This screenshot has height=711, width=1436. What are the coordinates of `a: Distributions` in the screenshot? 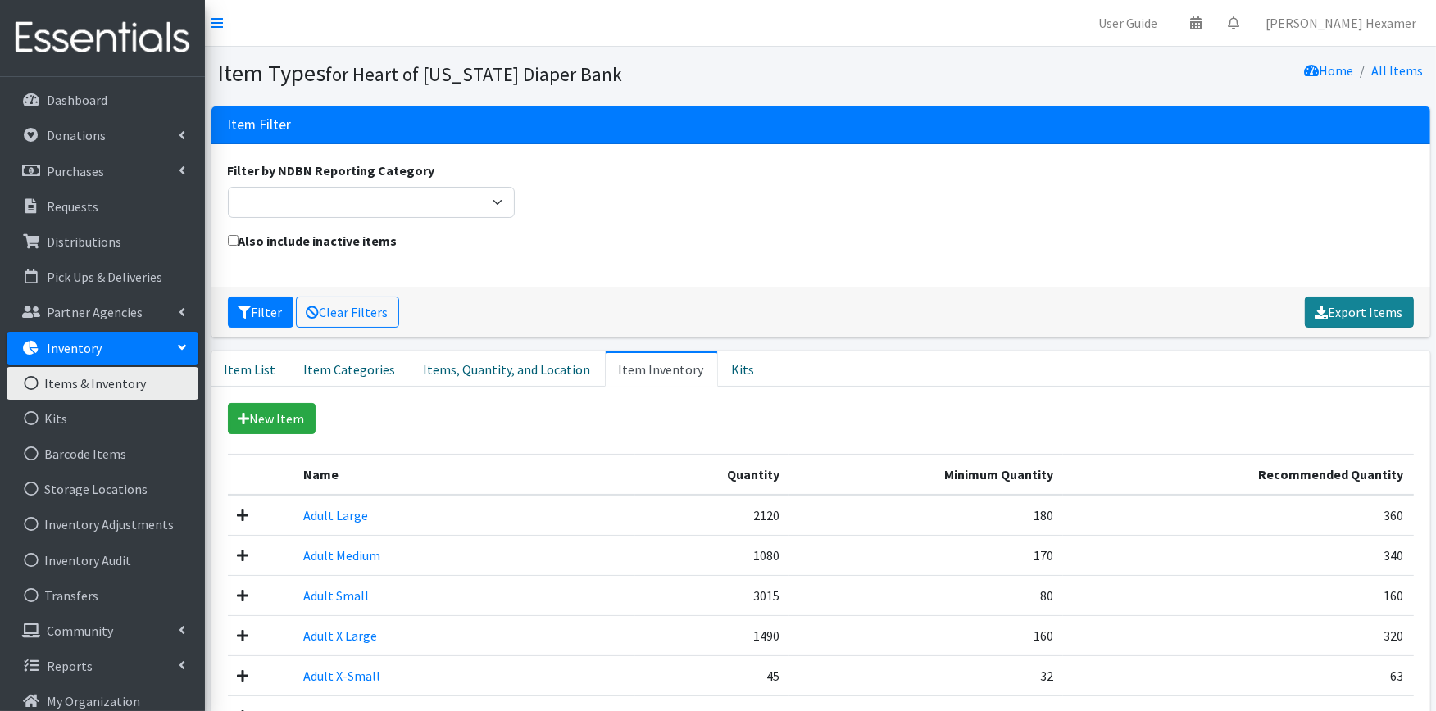 It's located at (102, 242).